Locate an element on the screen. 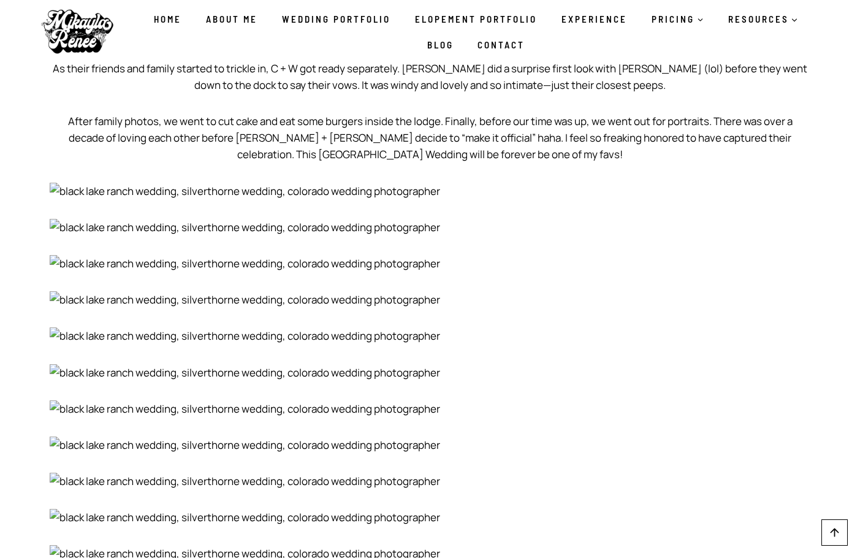 This screenshot has height=558, width=860. a: Contact is located at coordinates (501, 45).